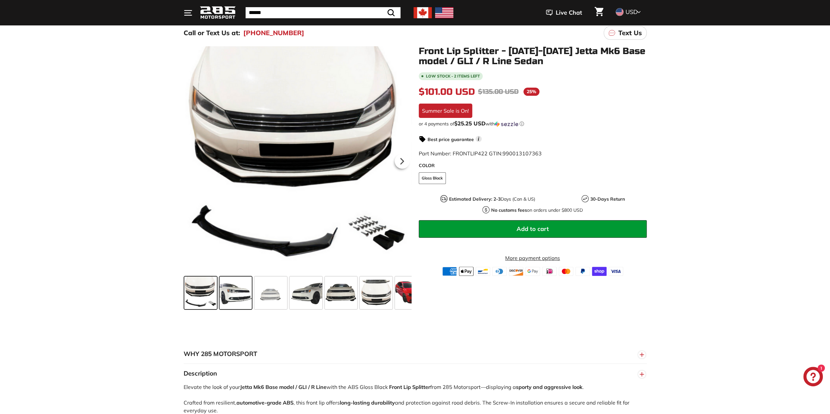 The height and width of the screenshot is (414, 830). I want to click on div: Summer Sale is On!, so click(445, 111).